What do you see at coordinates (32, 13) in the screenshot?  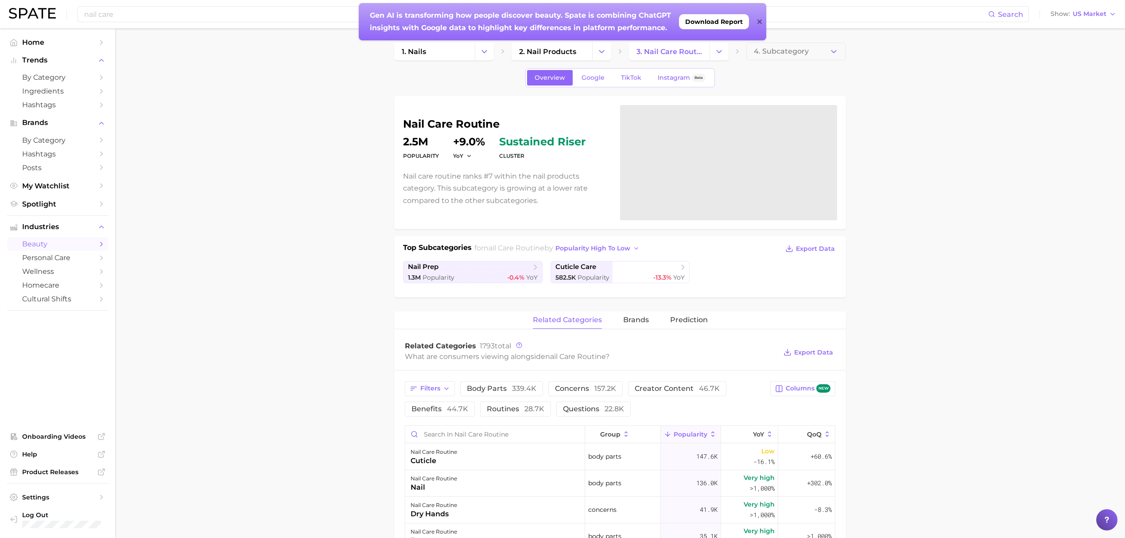 I see `img: SPATE` at bounding box center [32, 13].